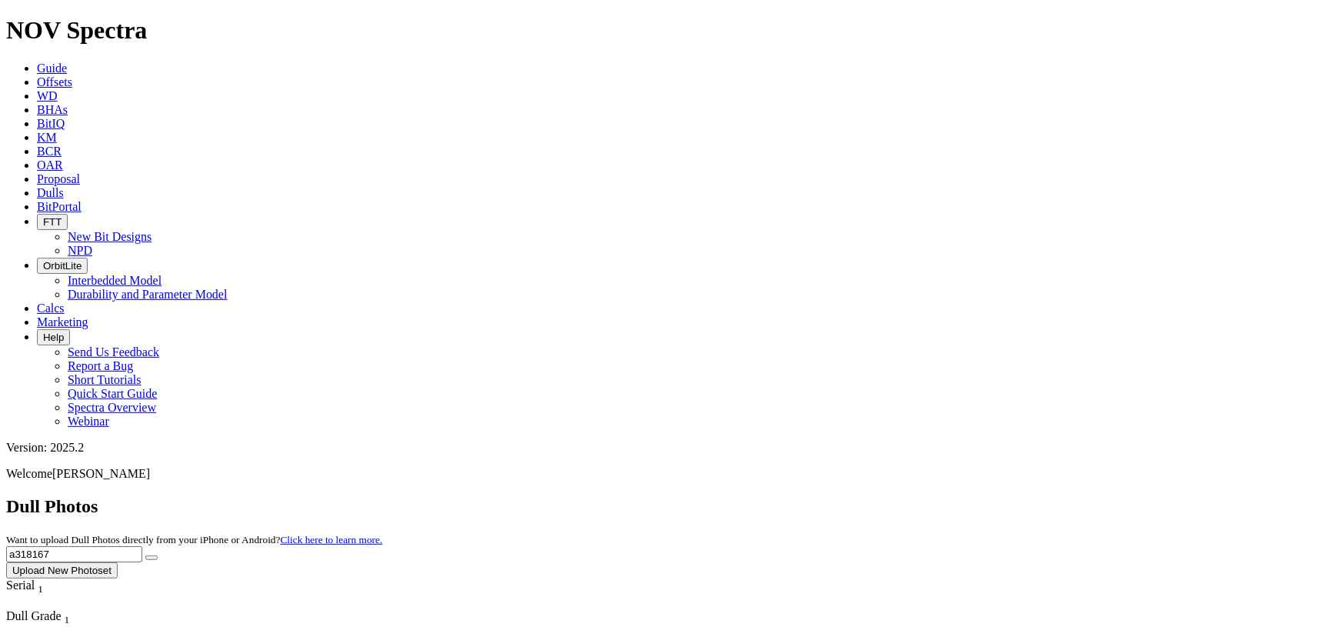 The width and height of the screenshot is (1342, 637). What do you see at coordinates (671, 474) in the screenshot?
I see `p: Welcome` at bounding box center [671, 474].